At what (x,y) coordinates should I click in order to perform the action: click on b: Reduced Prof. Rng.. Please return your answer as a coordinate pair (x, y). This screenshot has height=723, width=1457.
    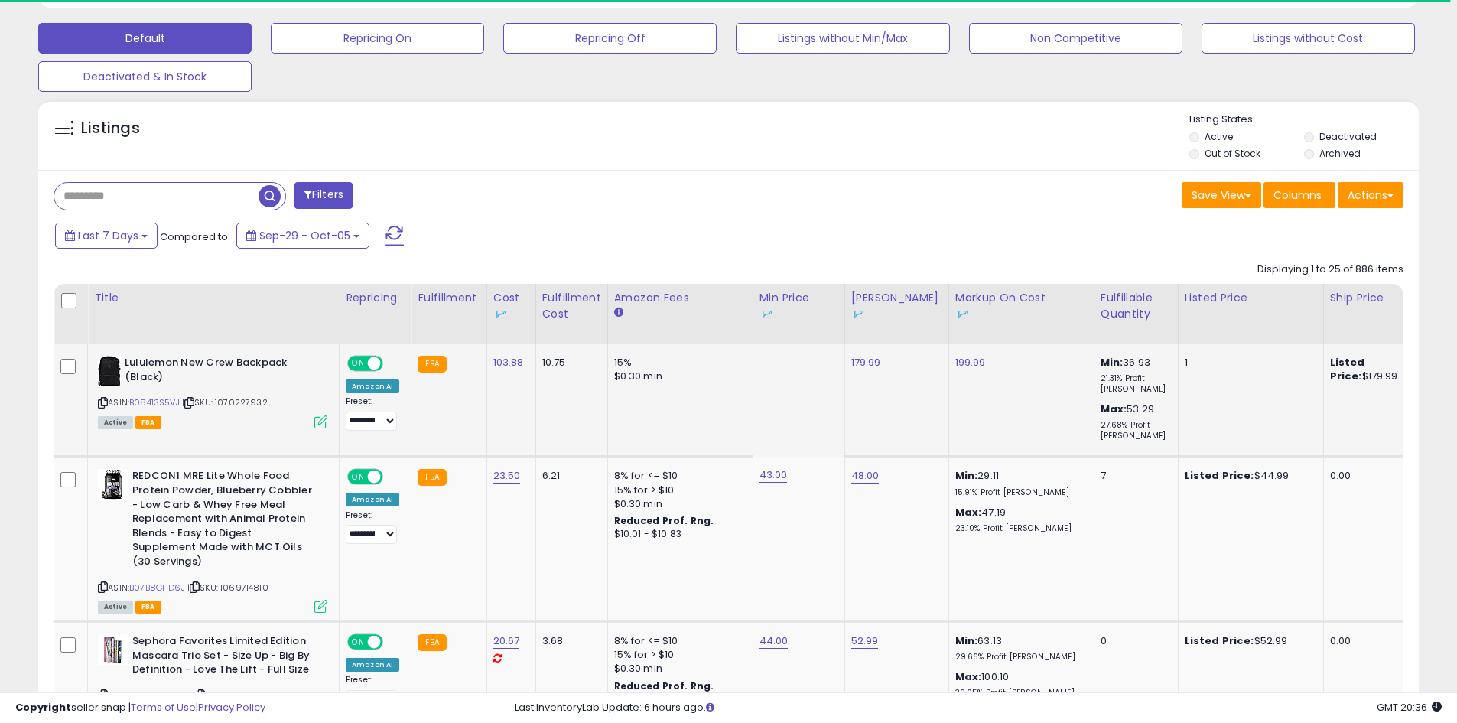
    Looking at the image, I should click on (664, 520).